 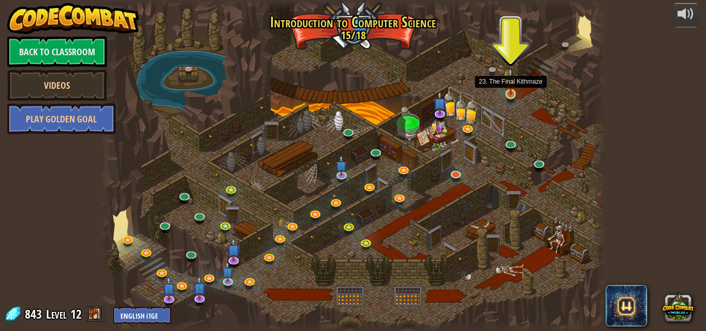 What do you see at coordinates (685, 15) in the screenshot?
I see `button: Adjust volume` at bounding box center [685, 15].